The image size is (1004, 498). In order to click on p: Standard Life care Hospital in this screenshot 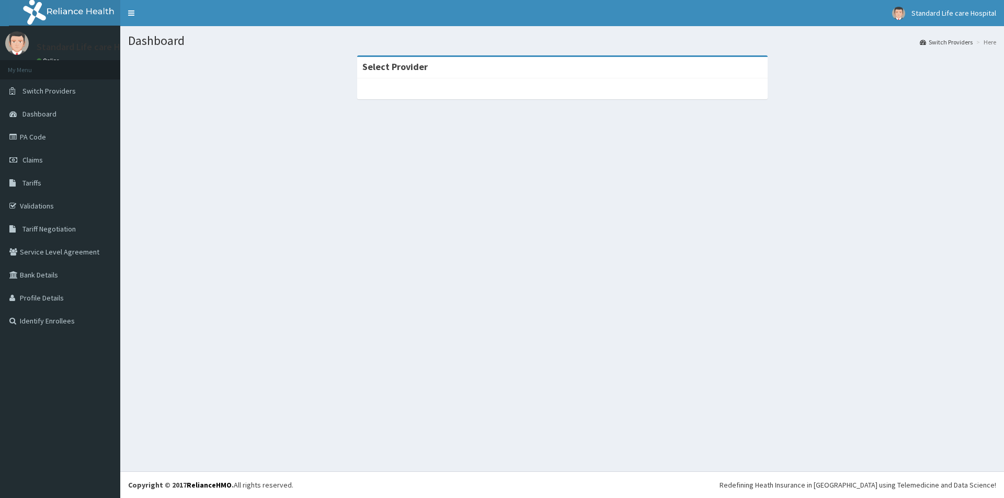, I will do `click(93, 47)`.